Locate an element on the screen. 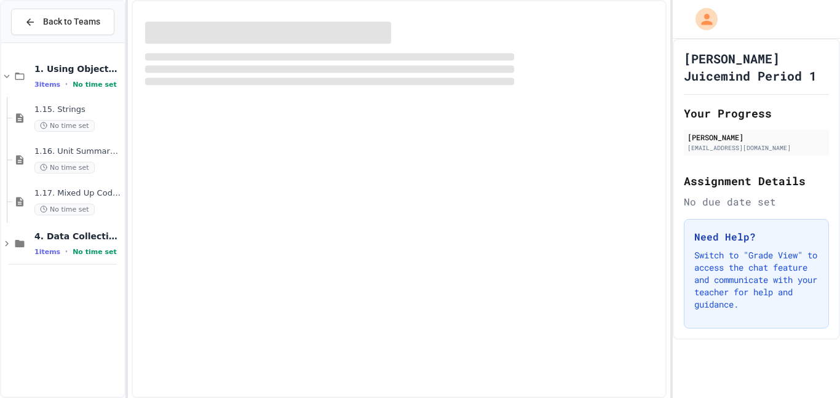  span: 3 items is located at coordinates (47, 84).